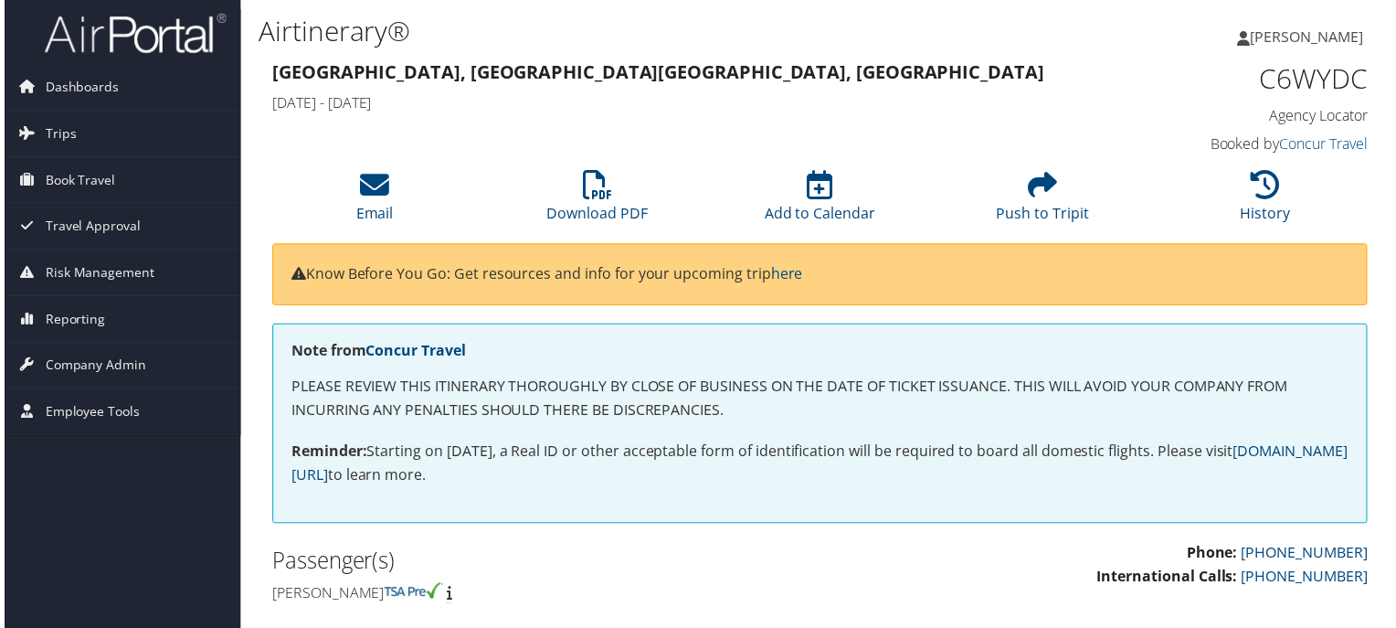 The width and height of the screenshot is (1396, 628). Describe the element at coordinates (326, 453) in the screenshot. I see `strong: Reminder:` at that location.